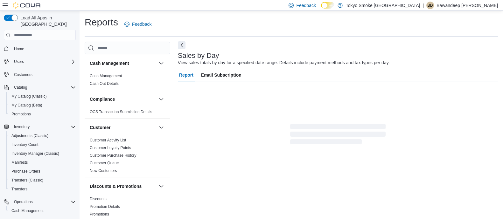 Image resolution: width=503 pixels, height=219 pixels. Describe the element at coordinates (42, 136) in the screenshot. I see `button: Adjustments (Classic)` at that location.